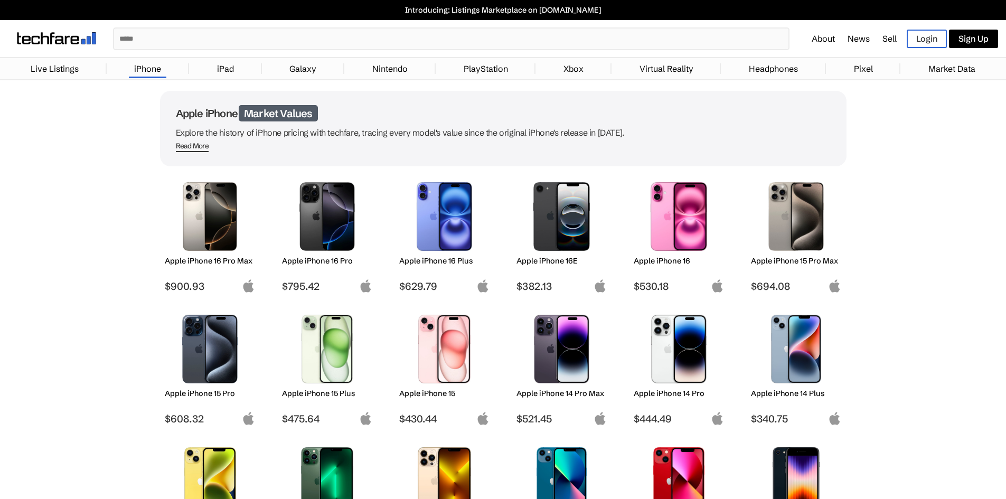 The width and height of the screenshot is (1006, 499). Describe the element at coordinates (327, 349) in the screenshot. I see `img: iPhone 15 Plus` at that location.